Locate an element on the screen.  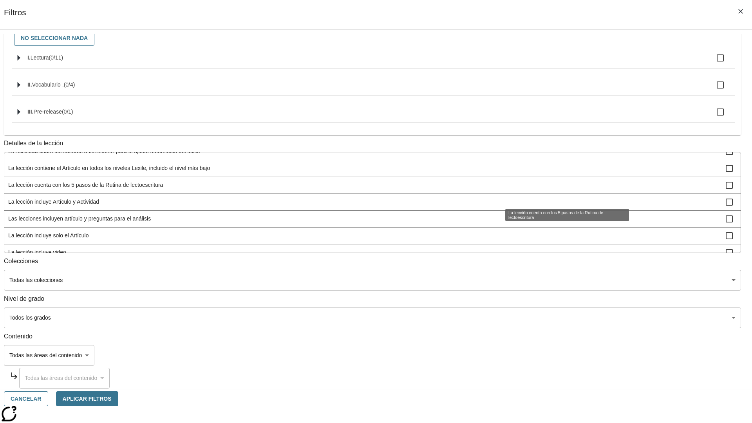
ul: Seleccione habilidades is located at coordinates (373, 88).